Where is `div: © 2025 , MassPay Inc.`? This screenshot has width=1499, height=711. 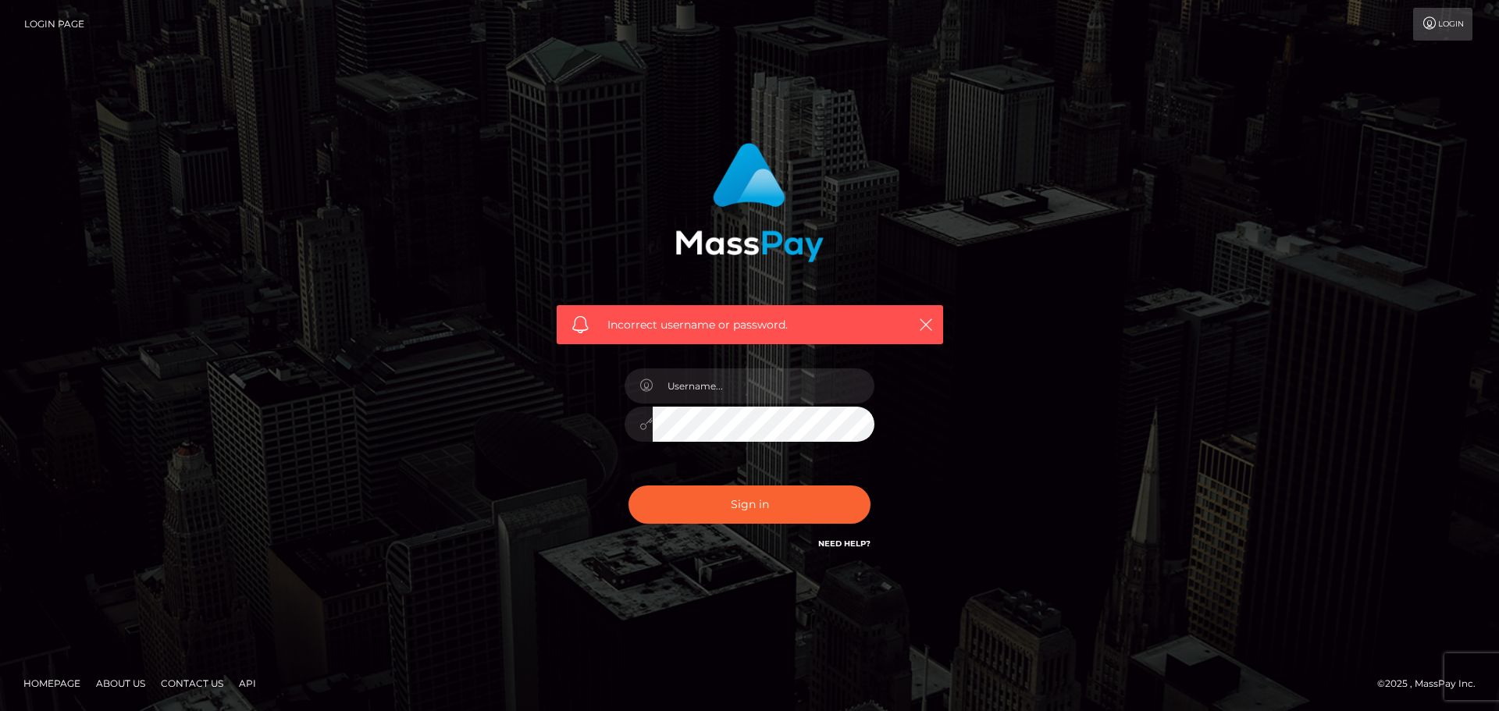
div: © 2025 , MassPay Inc. is located at coordinates (1432, 684).